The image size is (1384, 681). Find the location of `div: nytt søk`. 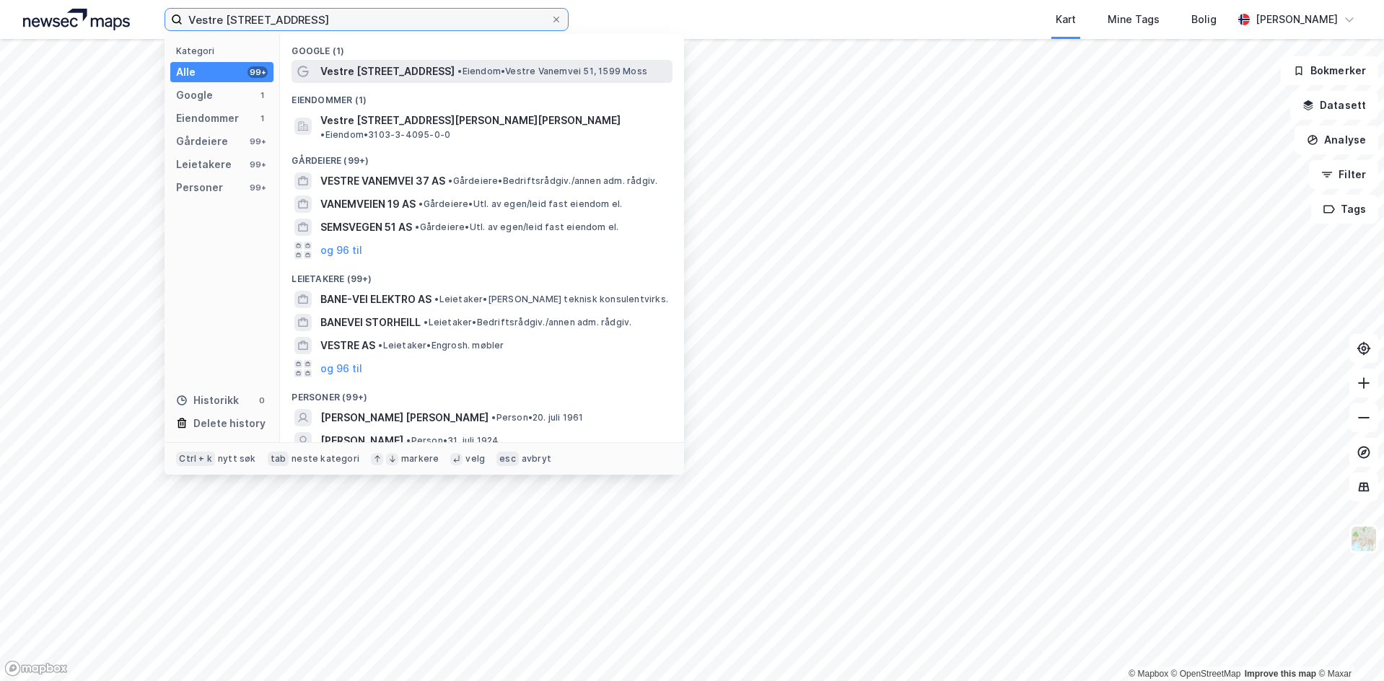

div: nytt søk is located at coordinates (237, 459).